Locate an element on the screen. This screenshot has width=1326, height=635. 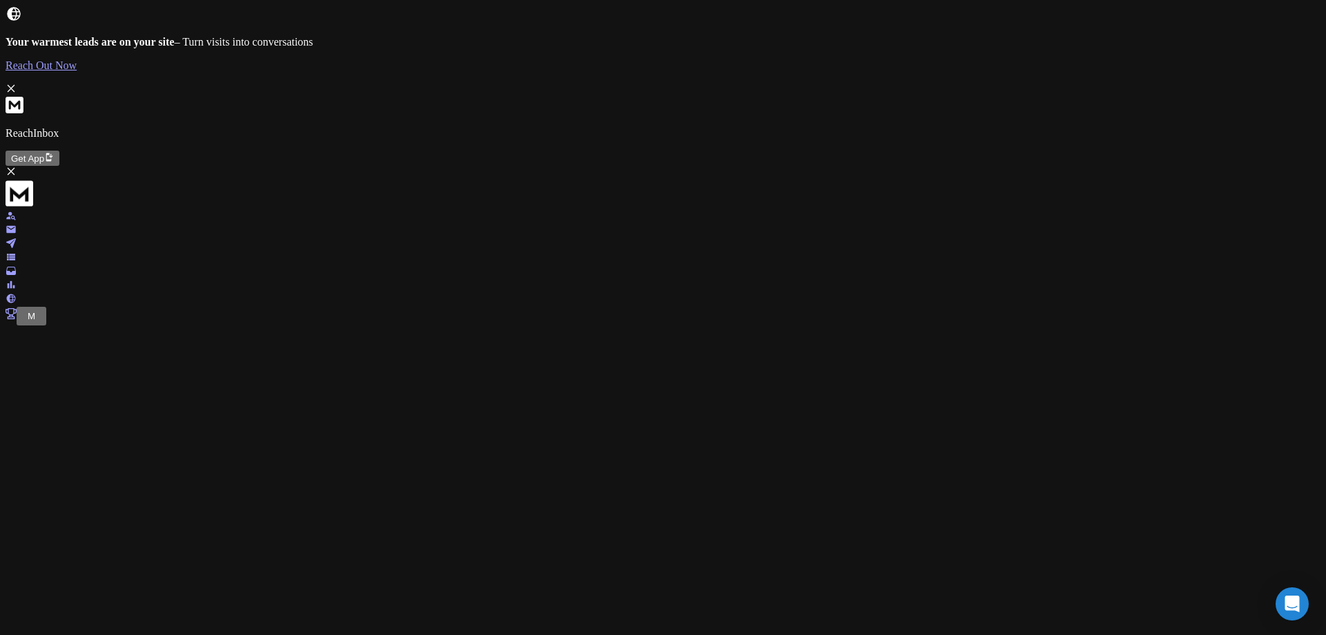
div: Open Intercom Messenger is located at coordinates (1292, 604).